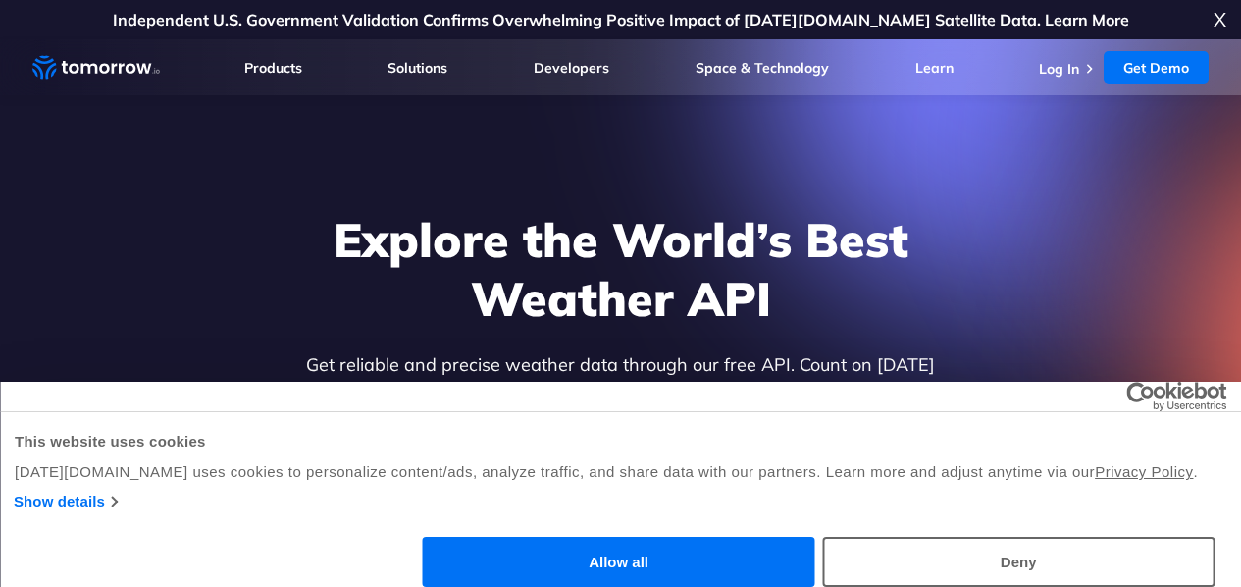  Describe the element at coordinates (417, 68) in the screenshot. I see `a: Solutions` at that location.